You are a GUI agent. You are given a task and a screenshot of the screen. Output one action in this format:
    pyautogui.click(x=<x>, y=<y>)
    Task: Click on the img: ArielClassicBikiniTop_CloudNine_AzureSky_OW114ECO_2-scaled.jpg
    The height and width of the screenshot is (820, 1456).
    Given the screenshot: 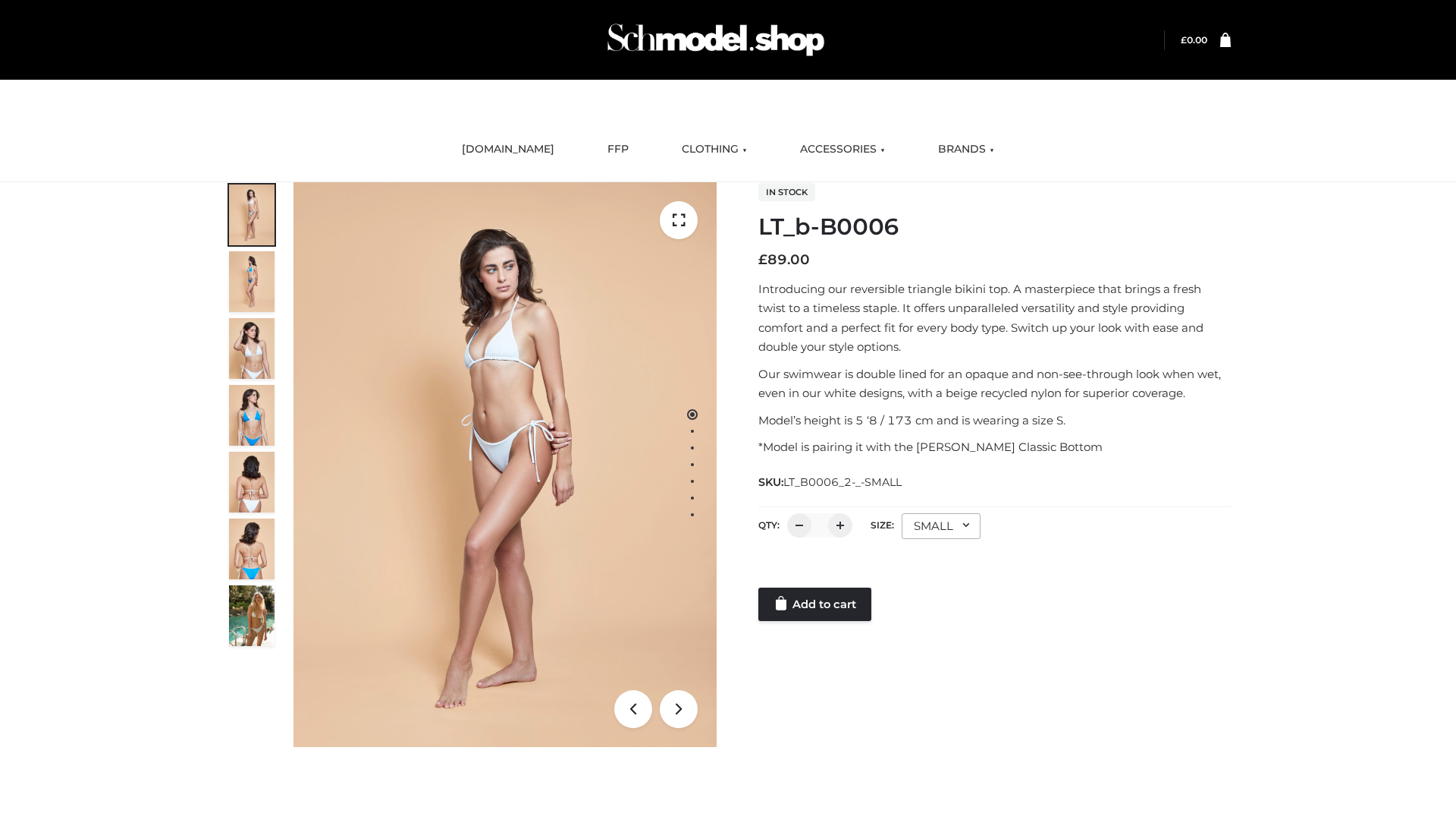 What is the action you would take?
    pyautogui.click(x=251, y=282)
    